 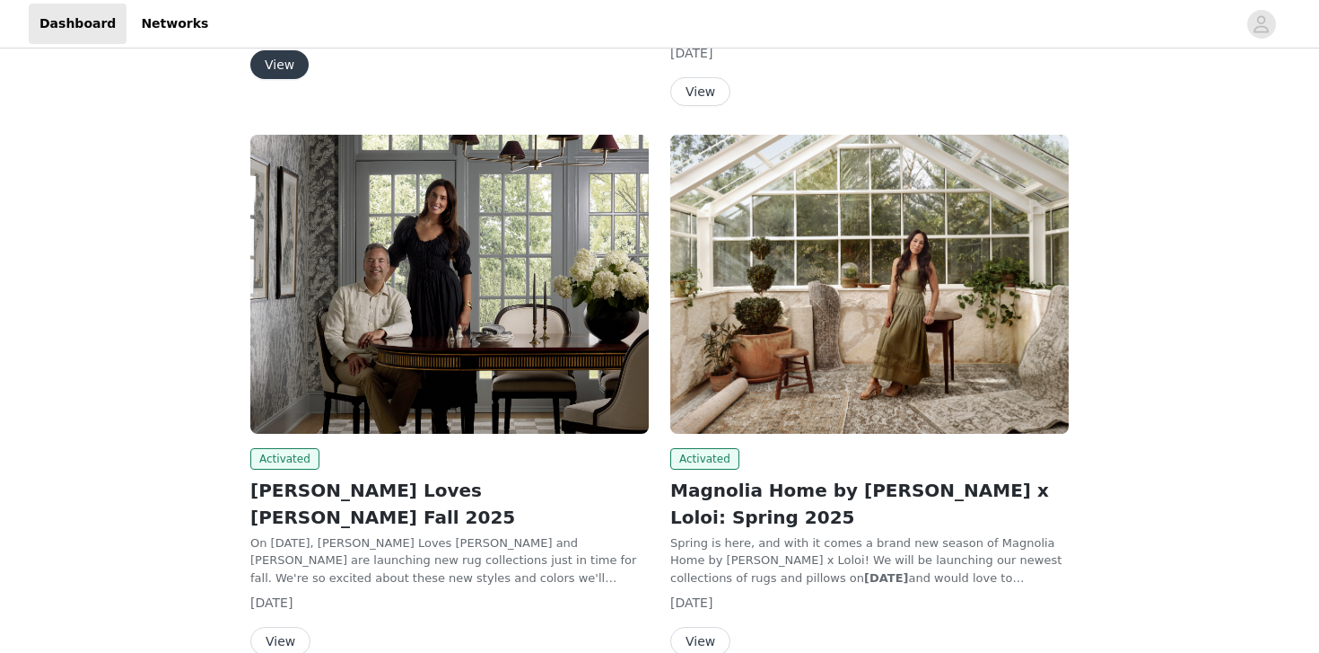 I want to click on div: avatar, so click(x=1261, y=24).